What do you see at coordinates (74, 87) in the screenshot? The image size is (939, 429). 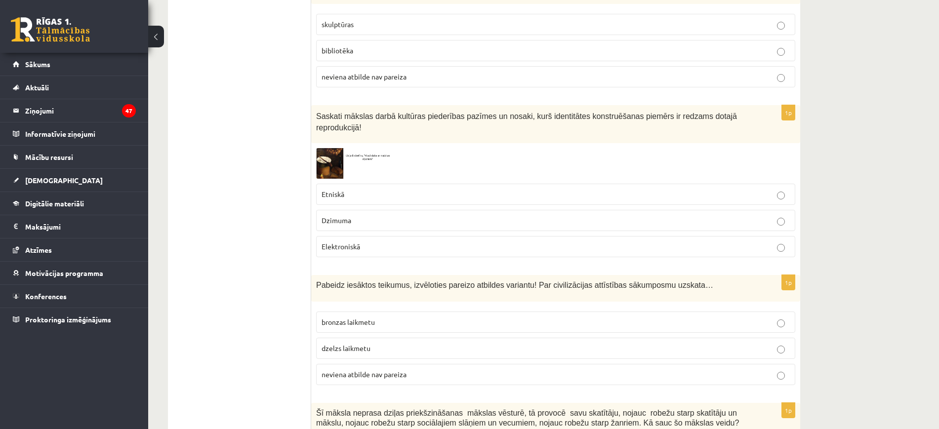 I see `a: Aktuāli` at bounding box center [74, 87].